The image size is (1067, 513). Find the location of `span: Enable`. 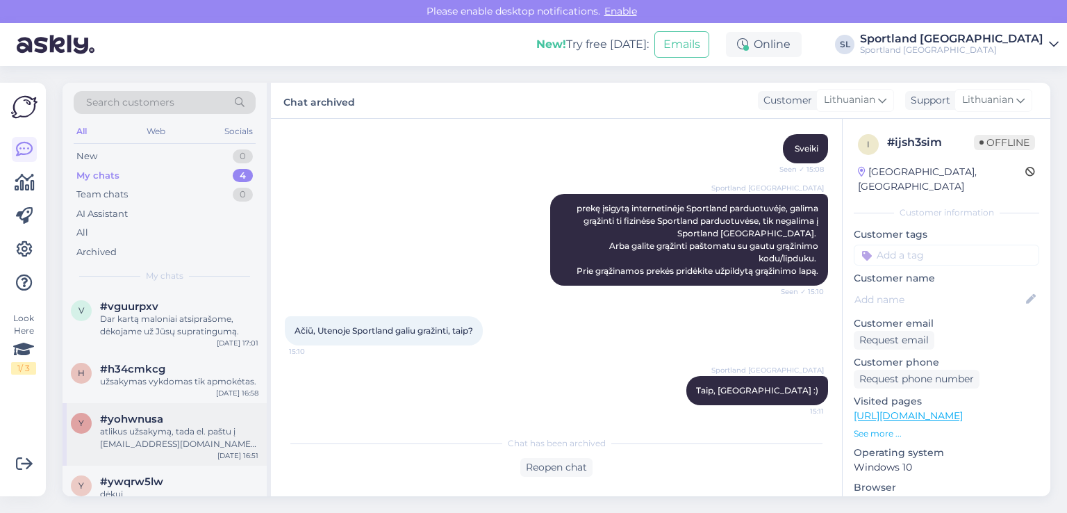

span: Enable is located at coordinates (620, 11).